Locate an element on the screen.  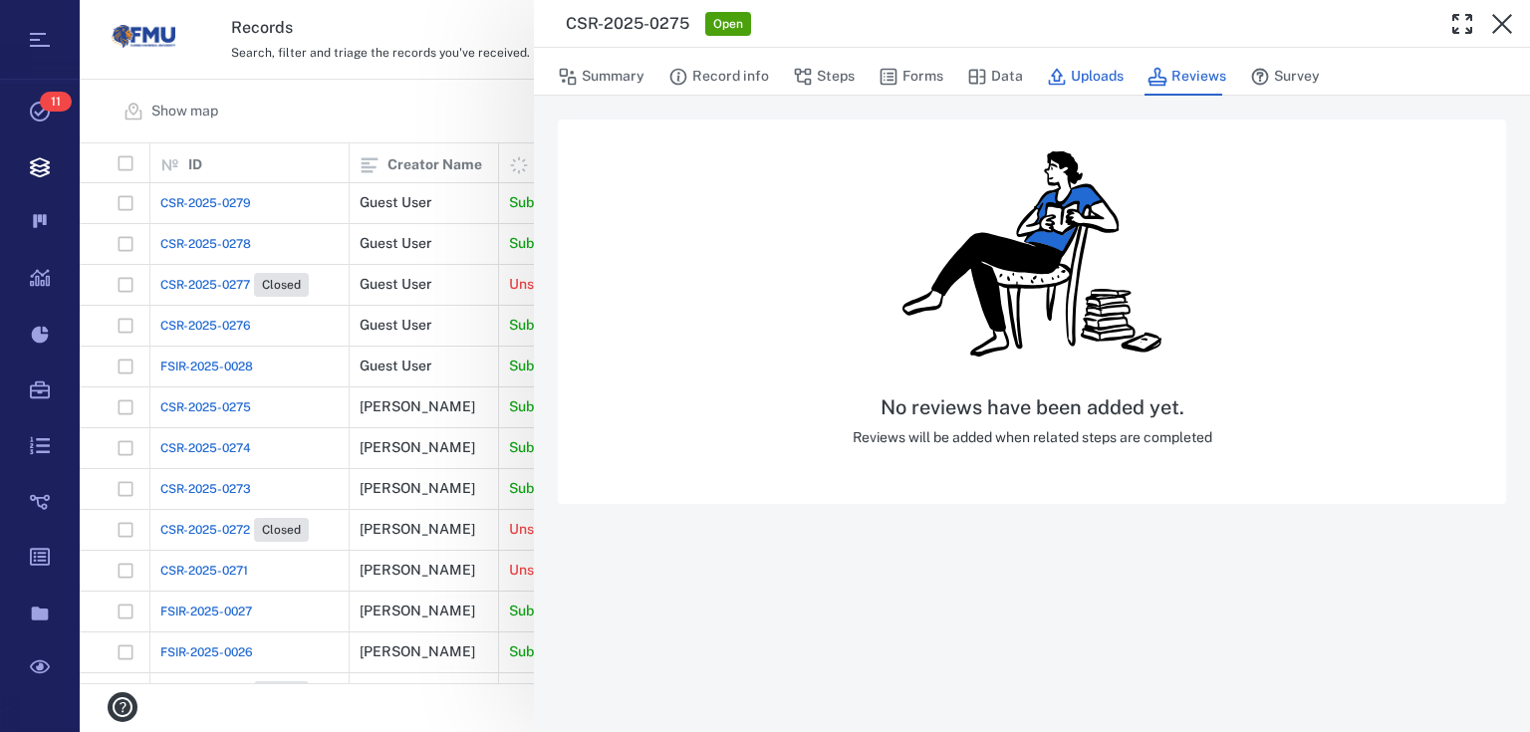
h5: No reviews have been added yet. is located at coordinates (1032, 407).